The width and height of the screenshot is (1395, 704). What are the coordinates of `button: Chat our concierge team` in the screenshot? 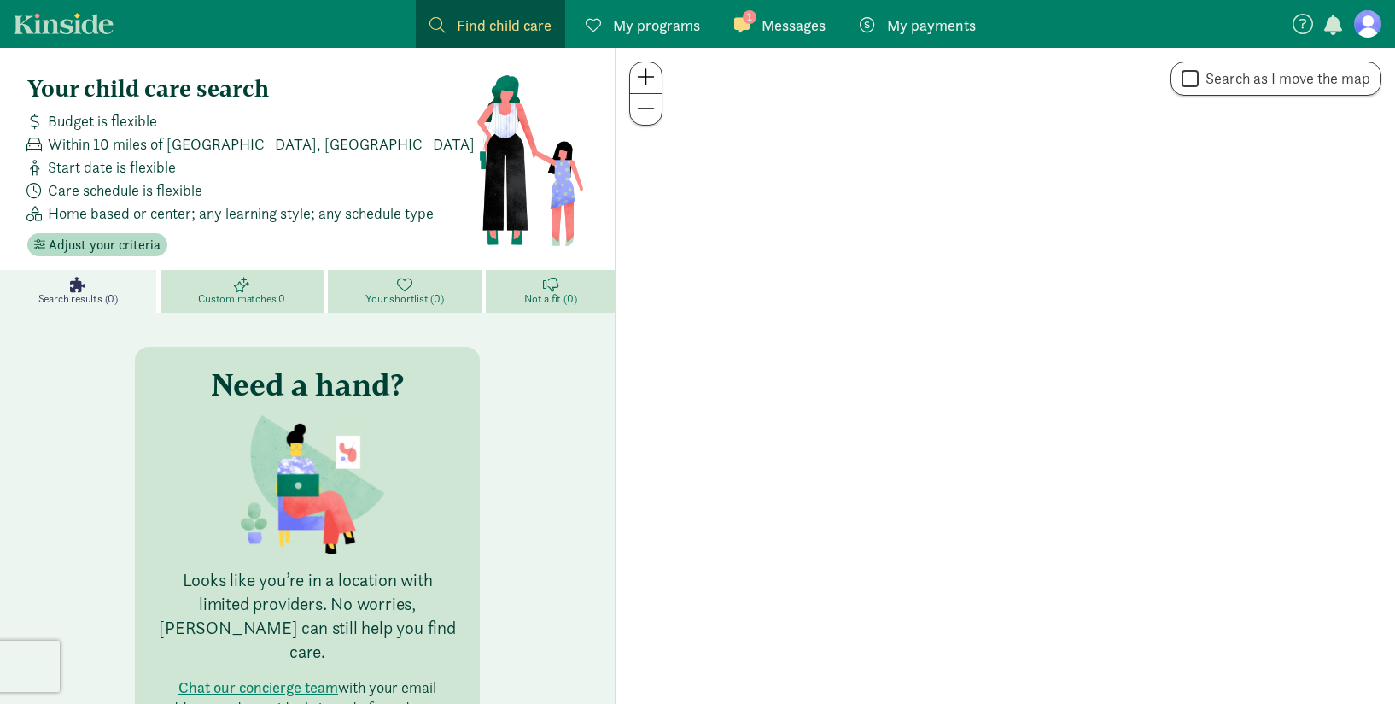 It's located at (258, 687).